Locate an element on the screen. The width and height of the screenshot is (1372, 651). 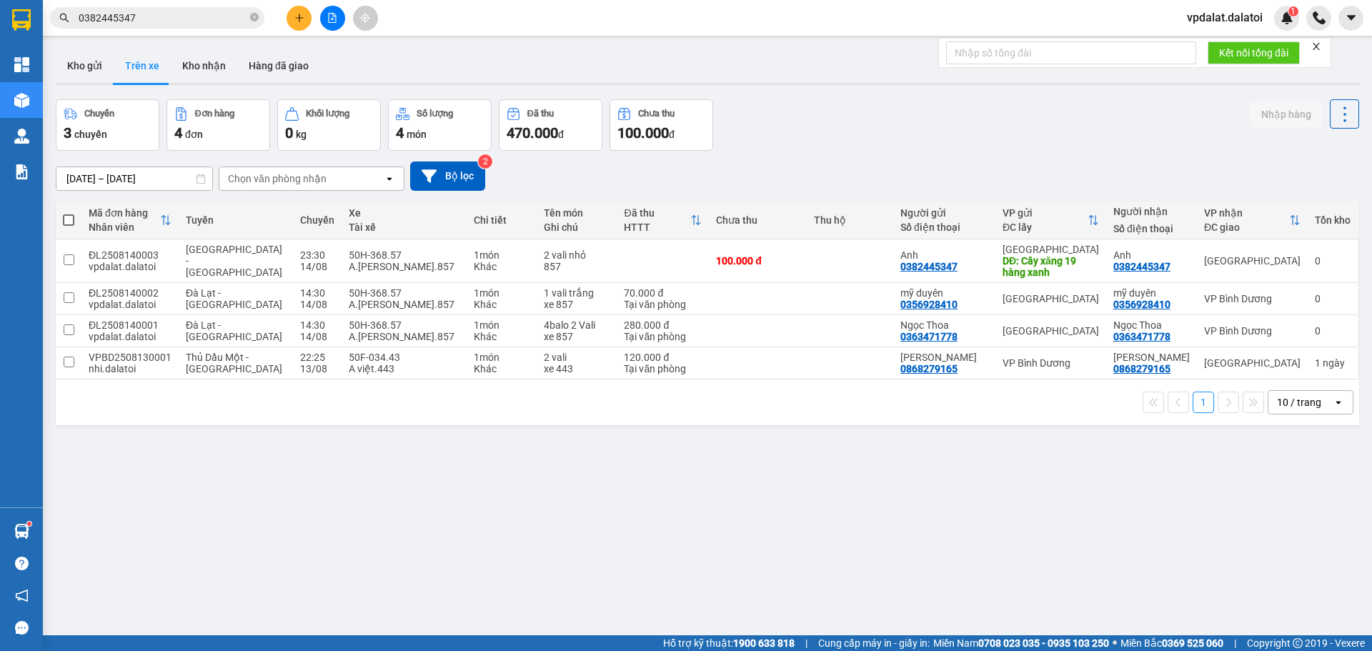
div: Tại văn phòng is located at coordinates (662, 337).